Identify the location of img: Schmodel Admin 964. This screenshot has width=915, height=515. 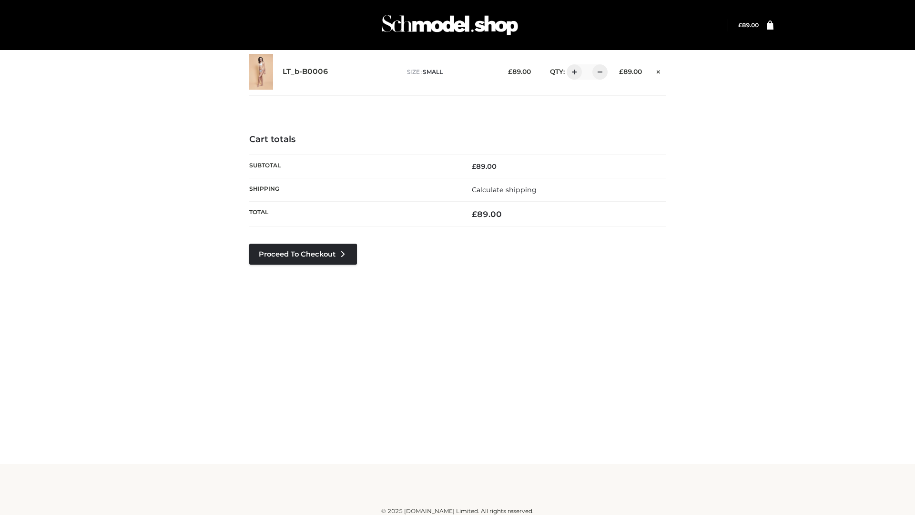
(450, 25).